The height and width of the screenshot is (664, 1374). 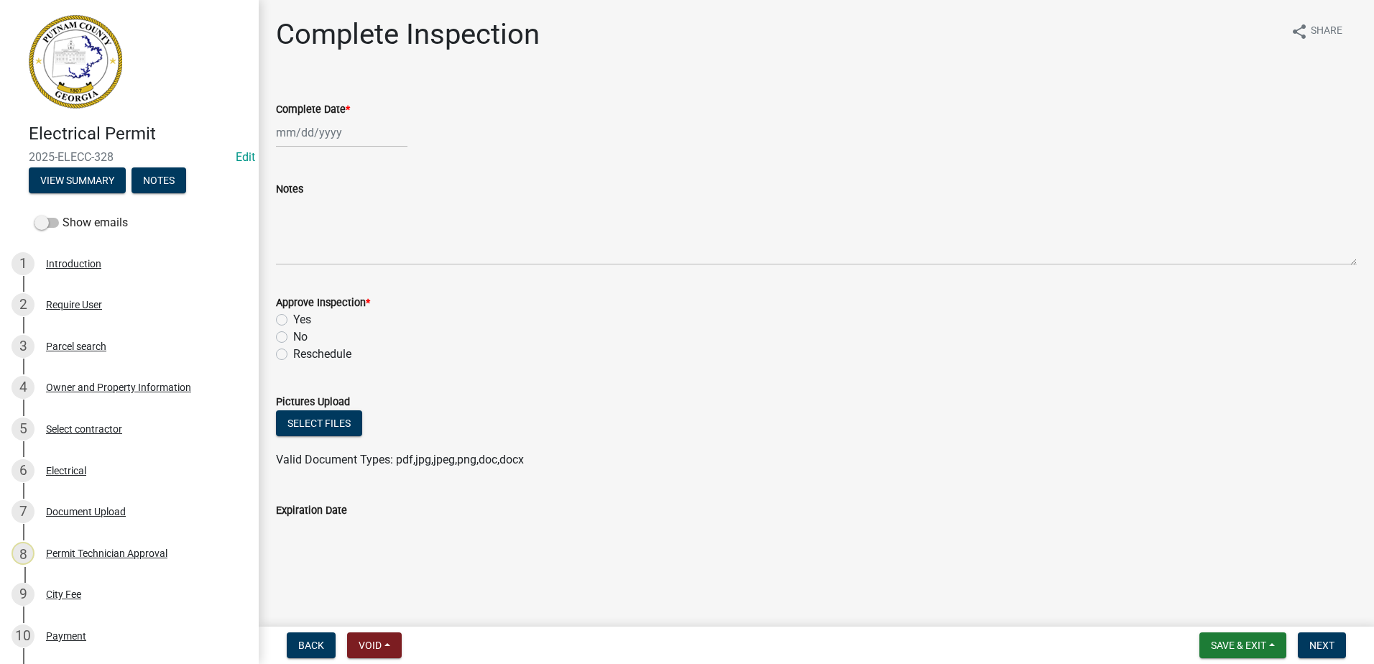 What do you see at coordinates (66, 636) in the screenshot?
I see `div: Payment` at bounding box center [66, 636].